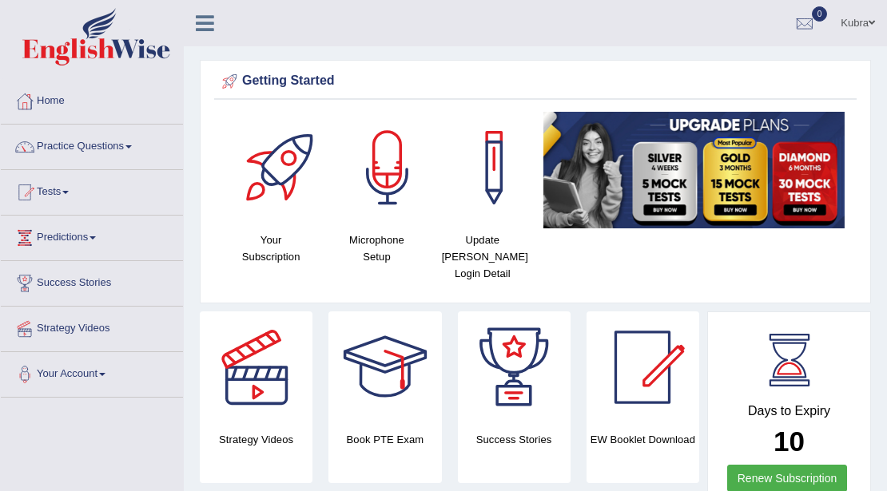  Describe the element at coordinates (789, 412) in the screenshot. I see `h4: Days to Expiry` at that location.